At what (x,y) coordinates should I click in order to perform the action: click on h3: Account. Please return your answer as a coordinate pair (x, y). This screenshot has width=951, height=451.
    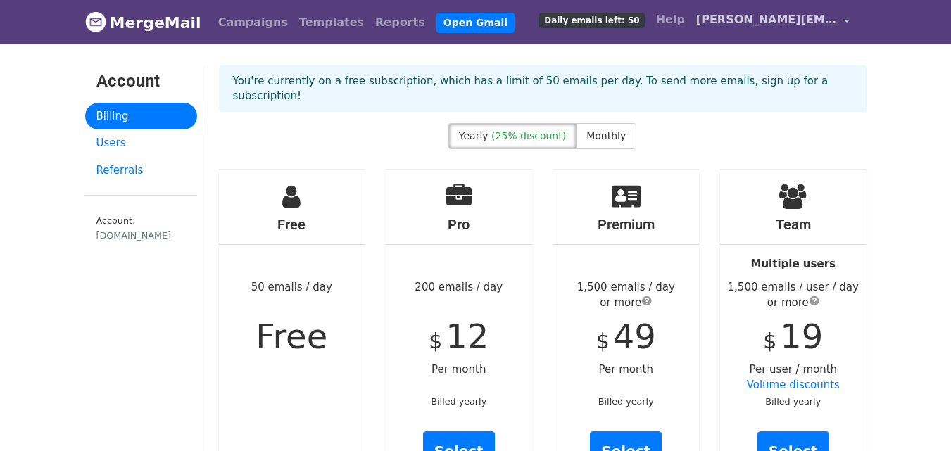
    Looking at the image, I should click on (141, 81).